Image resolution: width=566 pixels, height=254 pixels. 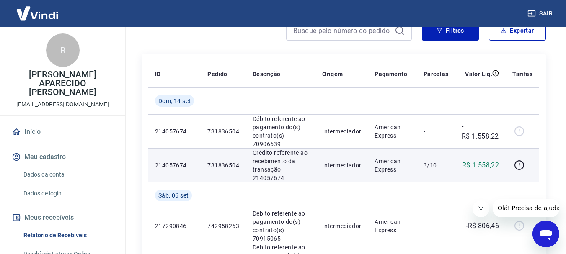 I want to click on p: R$ 1.558,22, so click(x=481, y=166).